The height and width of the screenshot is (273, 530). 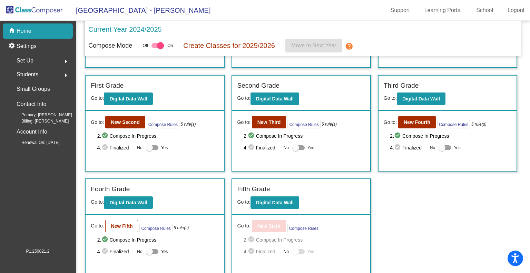 I want to click on a: Logout, so click(x=516, y=10).